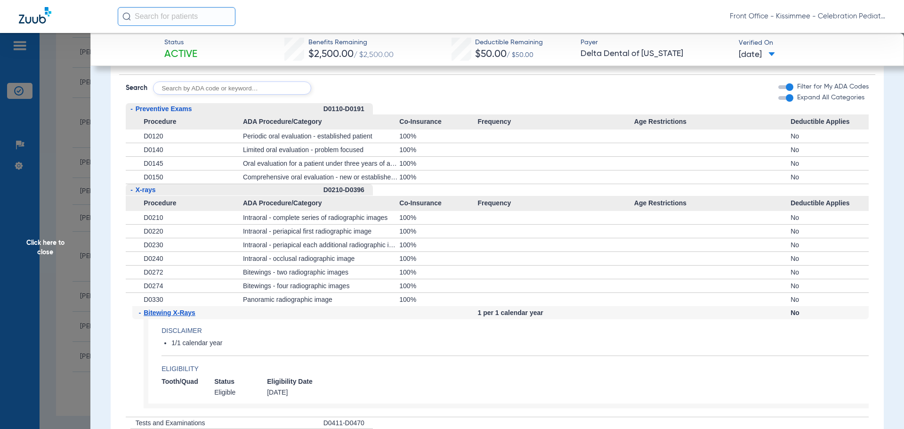 This screenshot has height=429, width=904. What do you see at coordinates (321, 136) in the screenshot?
I see `div: Periodic oral evaluation - established patient` at bounding box center [321, 136].